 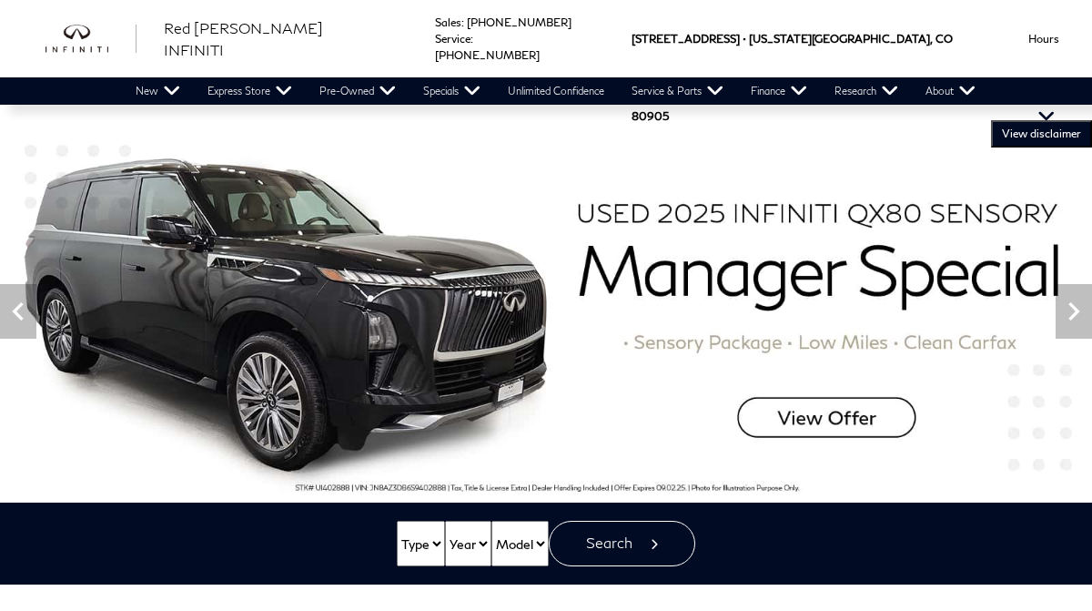 What do you see at coordinates (91, 39) in the screenshot?
I see `img: INFINITI` at bounding box center [91, 39].